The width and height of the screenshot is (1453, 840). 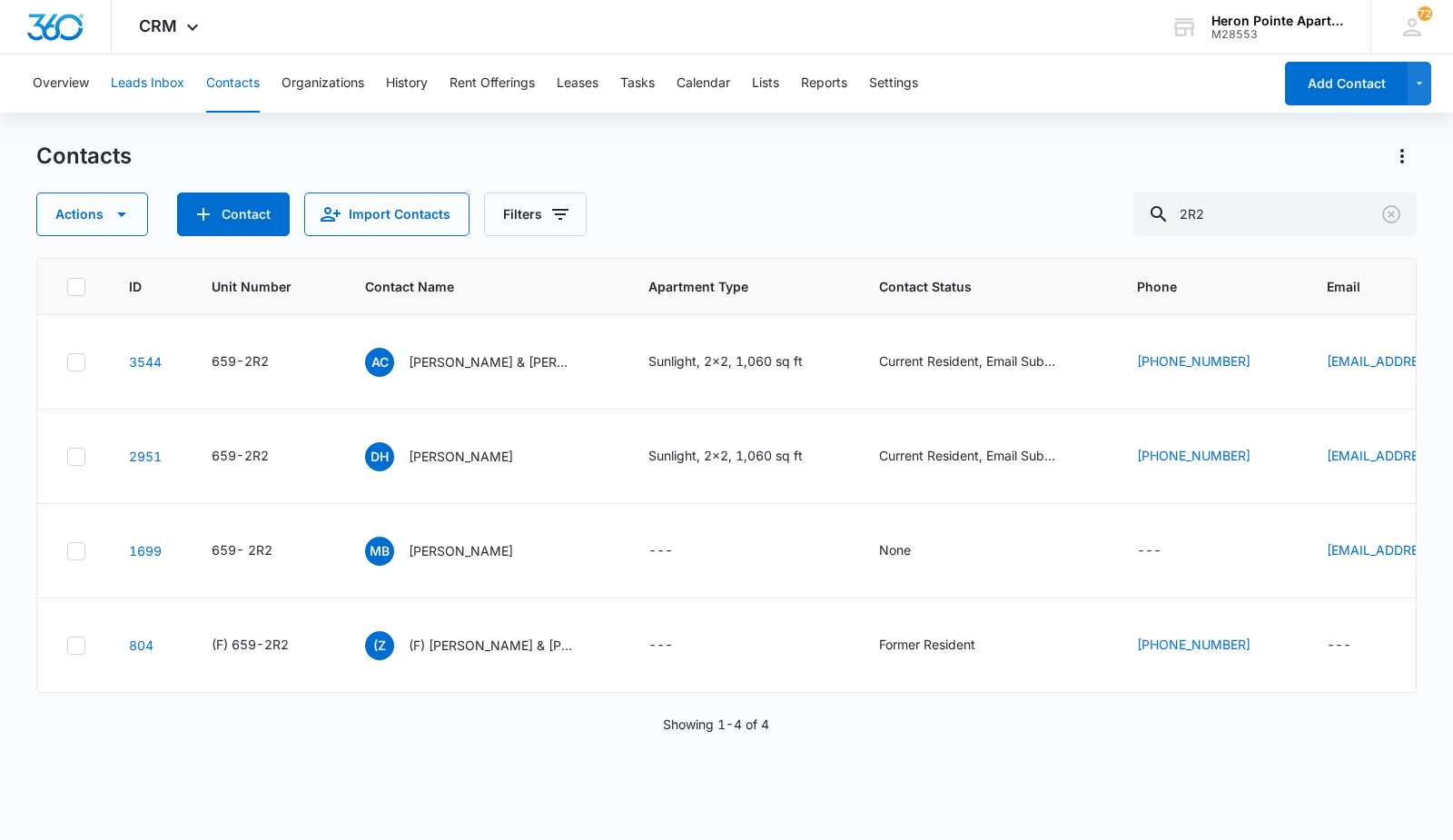 I want to click on div: None, so click(x=895, y=549).